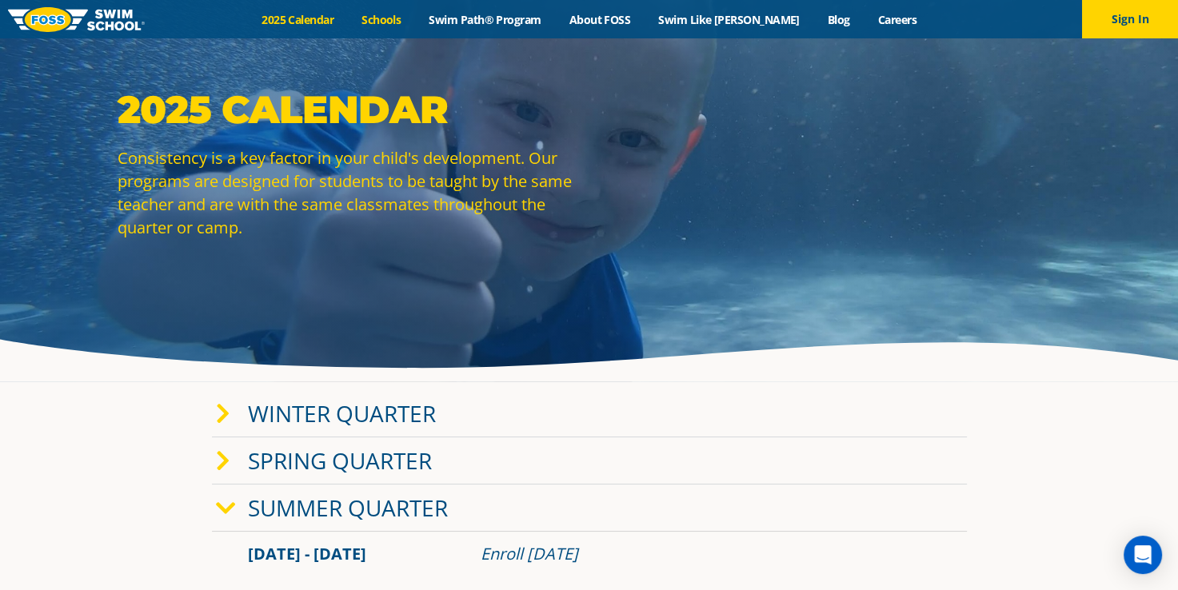 The image size is (1178, 590). I want to click on a: Blog, so click(838, 19).